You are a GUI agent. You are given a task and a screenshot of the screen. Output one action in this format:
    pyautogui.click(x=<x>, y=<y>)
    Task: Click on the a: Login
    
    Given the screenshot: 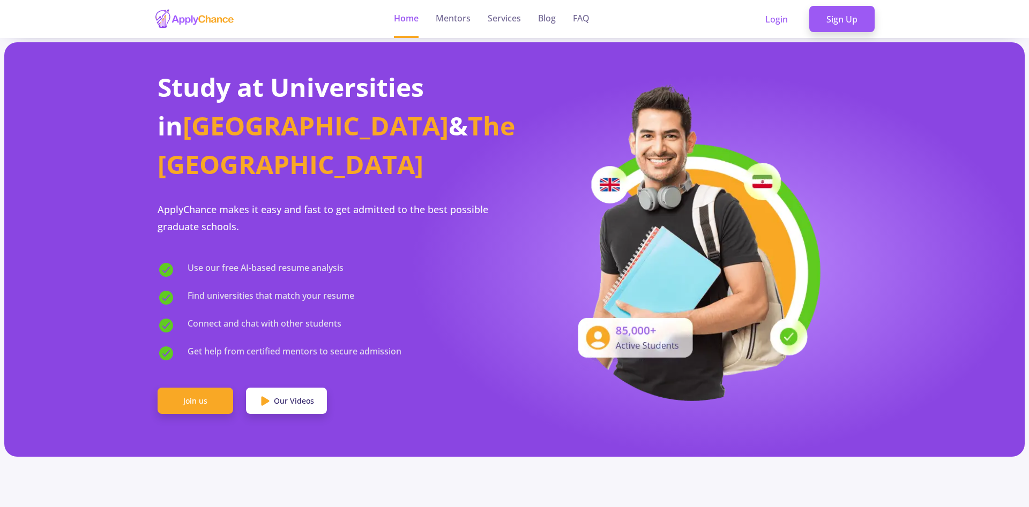 What is the action you would take?
    pyautogui.click(x=777, y=19)
    